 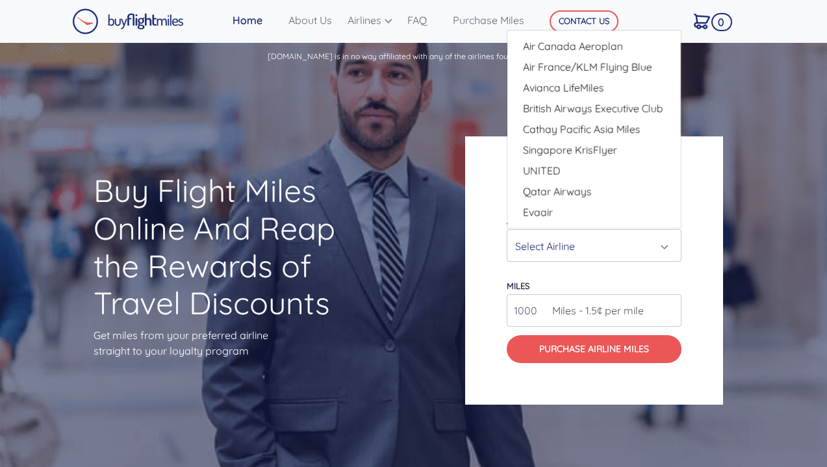 What do you see at coordinates (593, 108) in the screenshot?
I see `span: British Airways Executive Club` at bounding box center [593, 108].